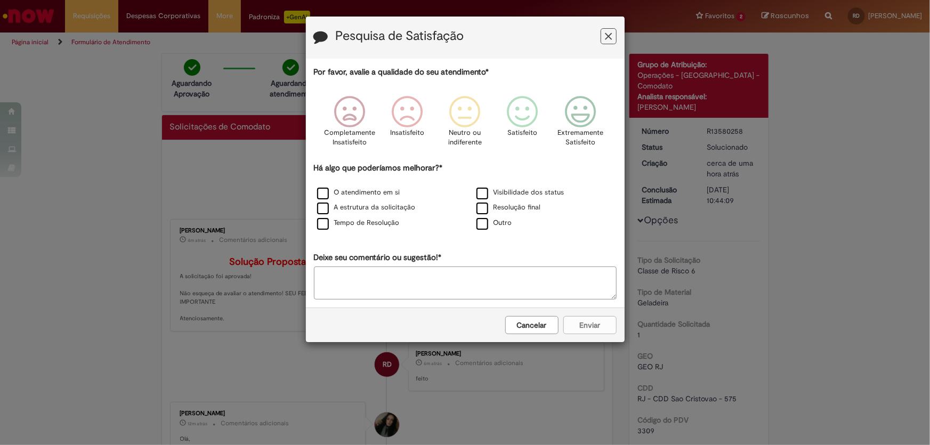 The image size is (930, 445). I want to click on button: Cancelar, so click(532, 325).